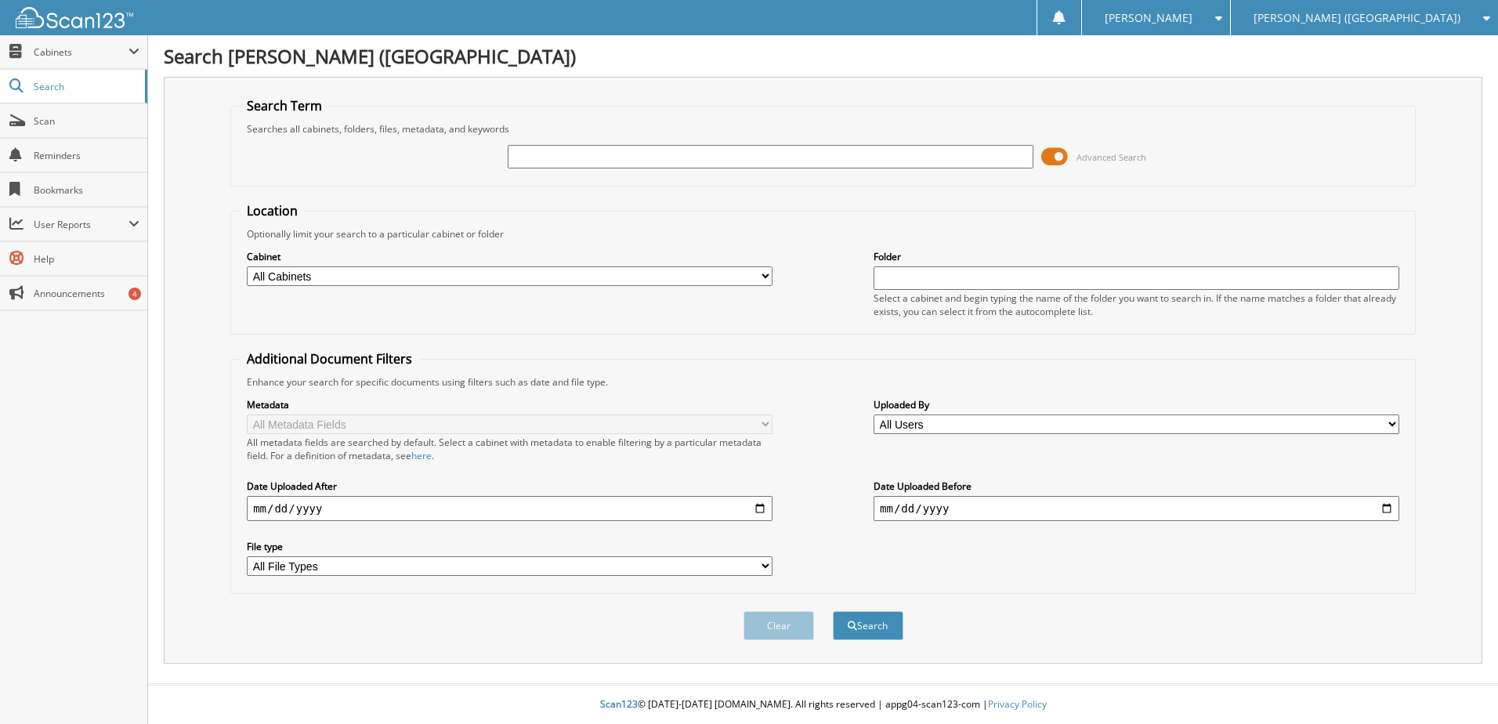  I want to click on span: Help, so click(86, 259).